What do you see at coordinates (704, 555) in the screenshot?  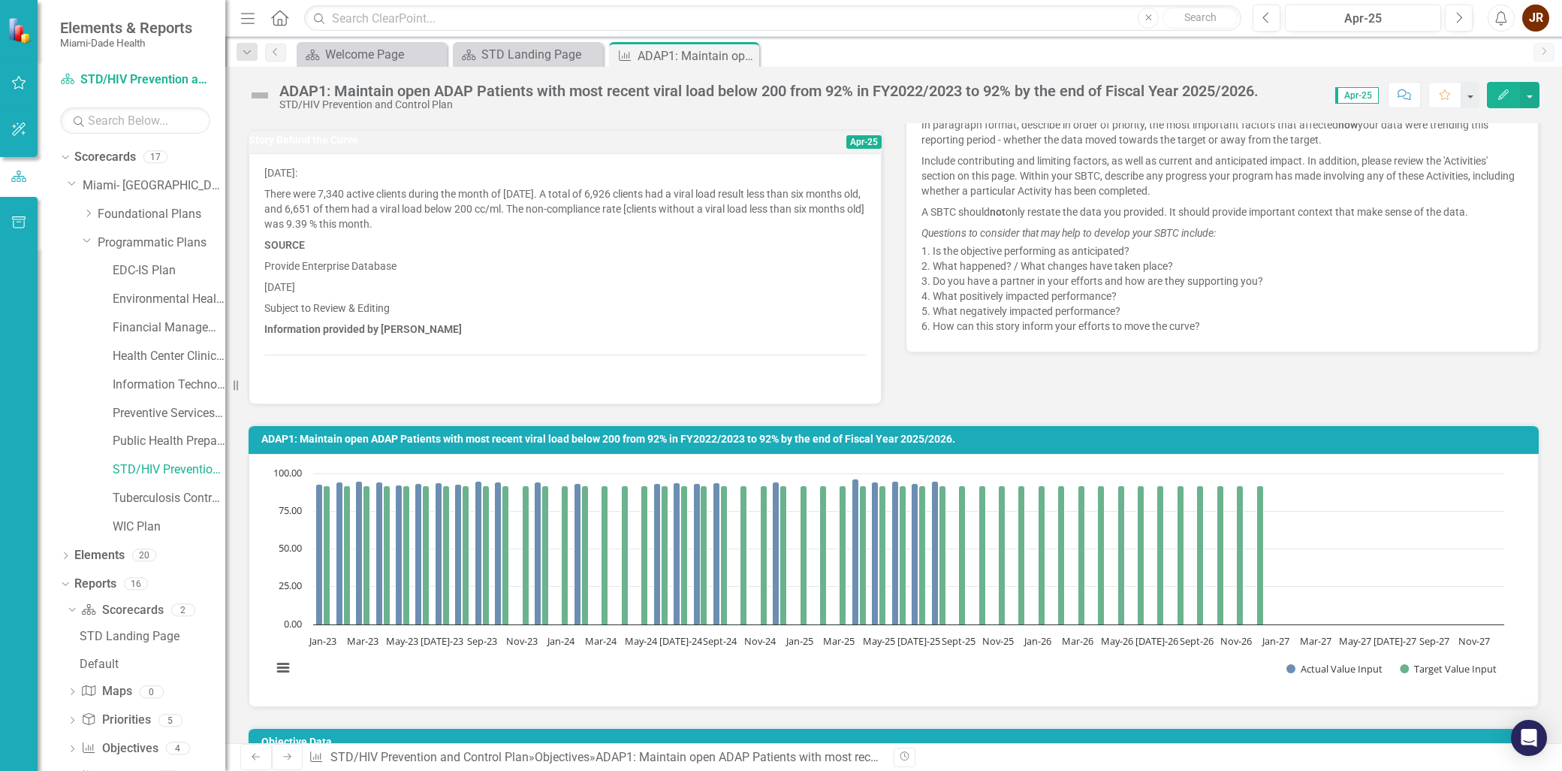 I see `path: Aug-24, 92. Target Value Input.` at bounding box center [704, 555].